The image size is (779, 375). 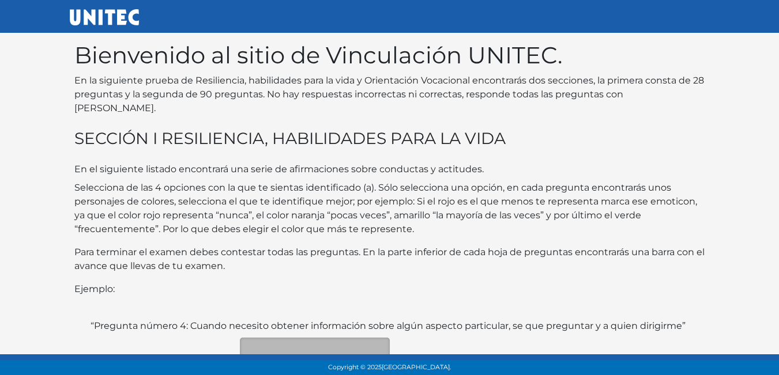 What do you see at coordinates (390, 95) in the screenshot?
I see `p: En la siguiente prueba de Resiliencia, habilidades para la vida y Orientación Vocacional encontra...` at bounding box center [390, 95].